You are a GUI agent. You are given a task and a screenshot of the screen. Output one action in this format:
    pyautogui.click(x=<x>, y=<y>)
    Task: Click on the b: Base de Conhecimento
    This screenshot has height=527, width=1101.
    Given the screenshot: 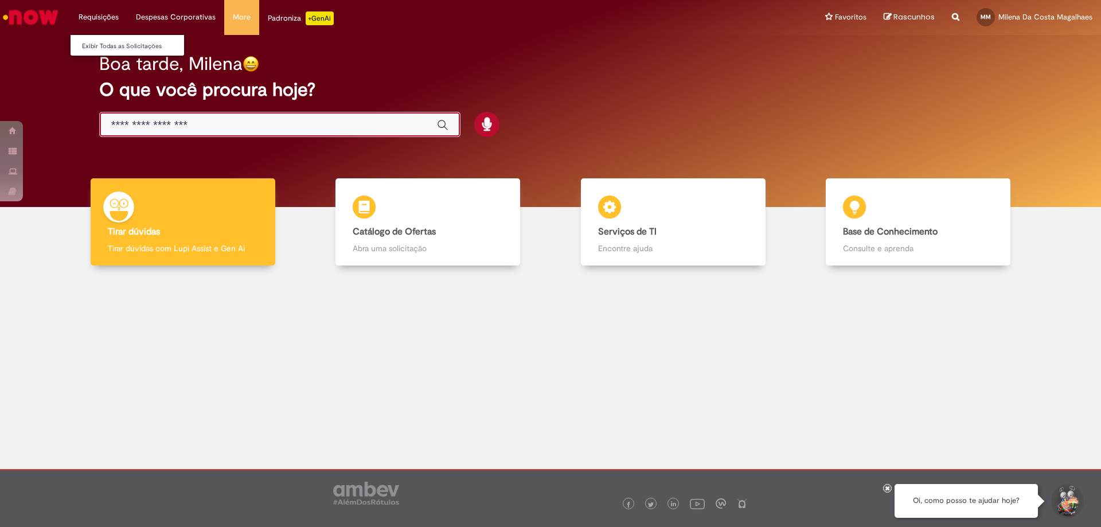 What is the action you would take?
    pyautogui.click(x=890, y=232)
    